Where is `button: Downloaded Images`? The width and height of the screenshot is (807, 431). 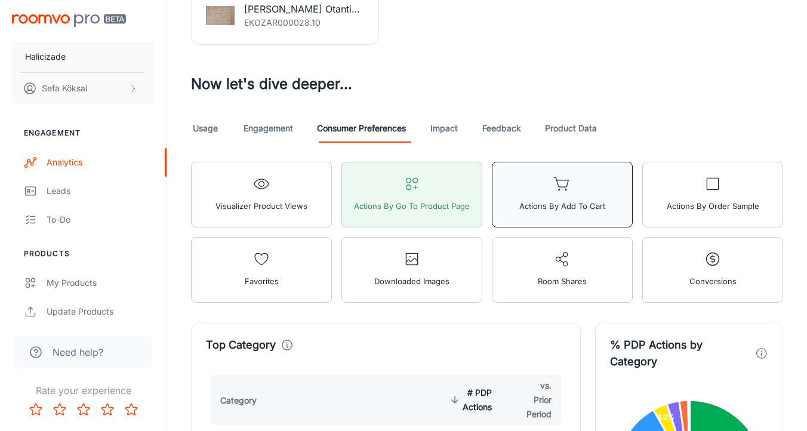 button: Downloaded Images is located at coordinates (412, 270).